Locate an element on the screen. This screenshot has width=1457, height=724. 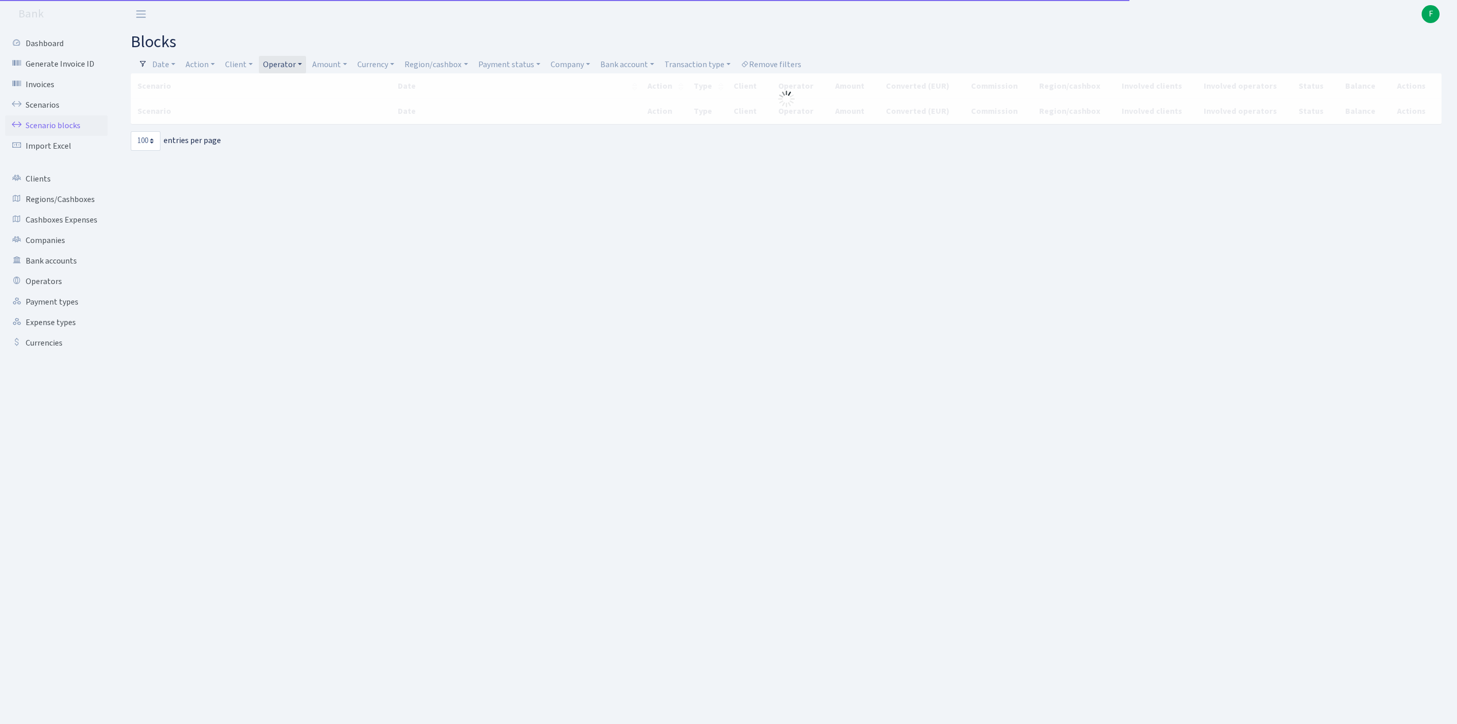
img: Processing... is located at coordinates (786, 99).